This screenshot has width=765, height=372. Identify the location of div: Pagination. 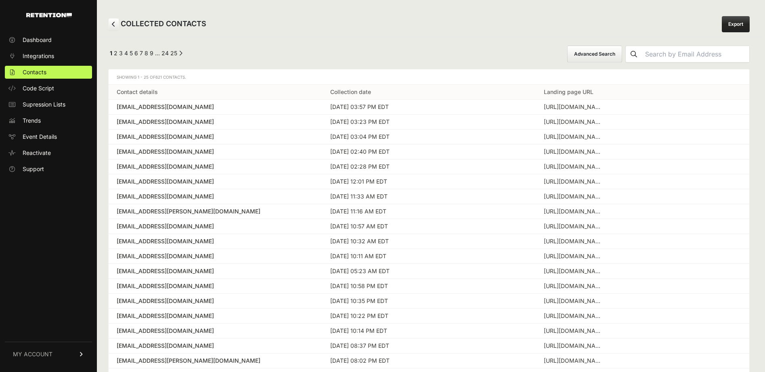
(145, 54).